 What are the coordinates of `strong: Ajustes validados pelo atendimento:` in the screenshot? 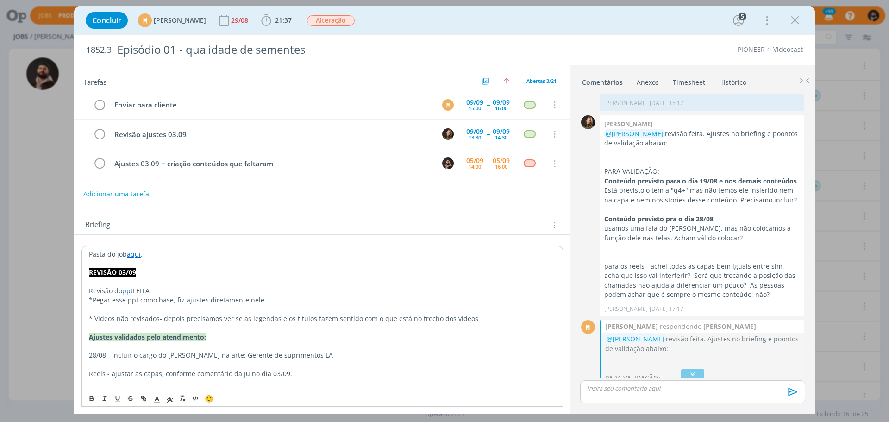 It's located at (147, 337).